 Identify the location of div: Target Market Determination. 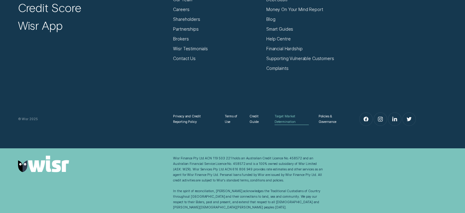
(292, 119).